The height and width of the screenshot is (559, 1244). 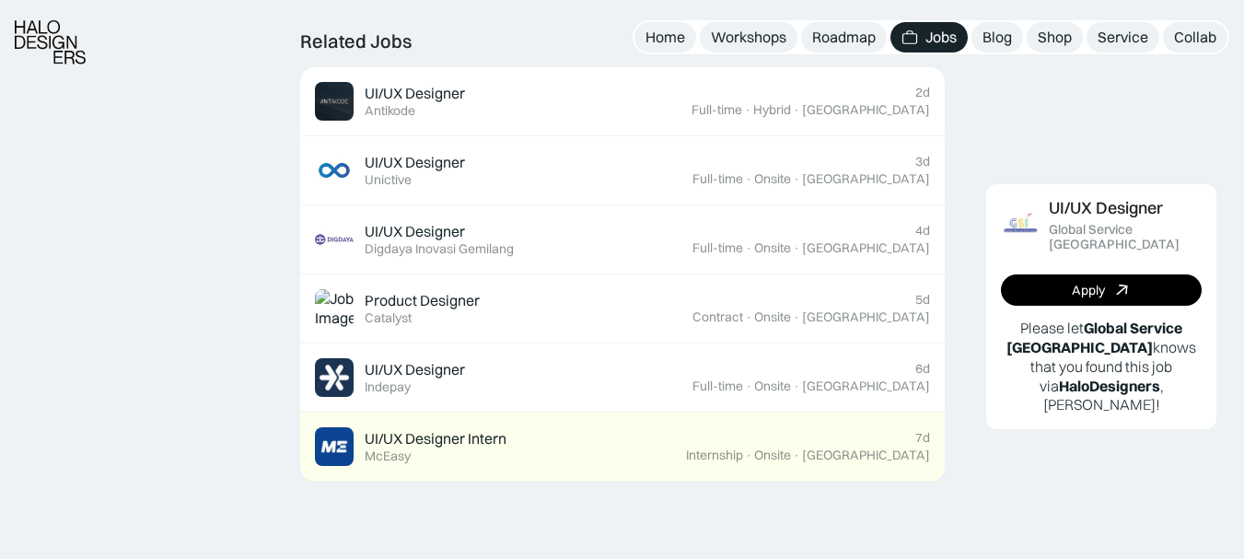 What do you see at coordinates (1101, 290) in the screenshot?
I see `a: Apply` at bounding box center [1101, 290].